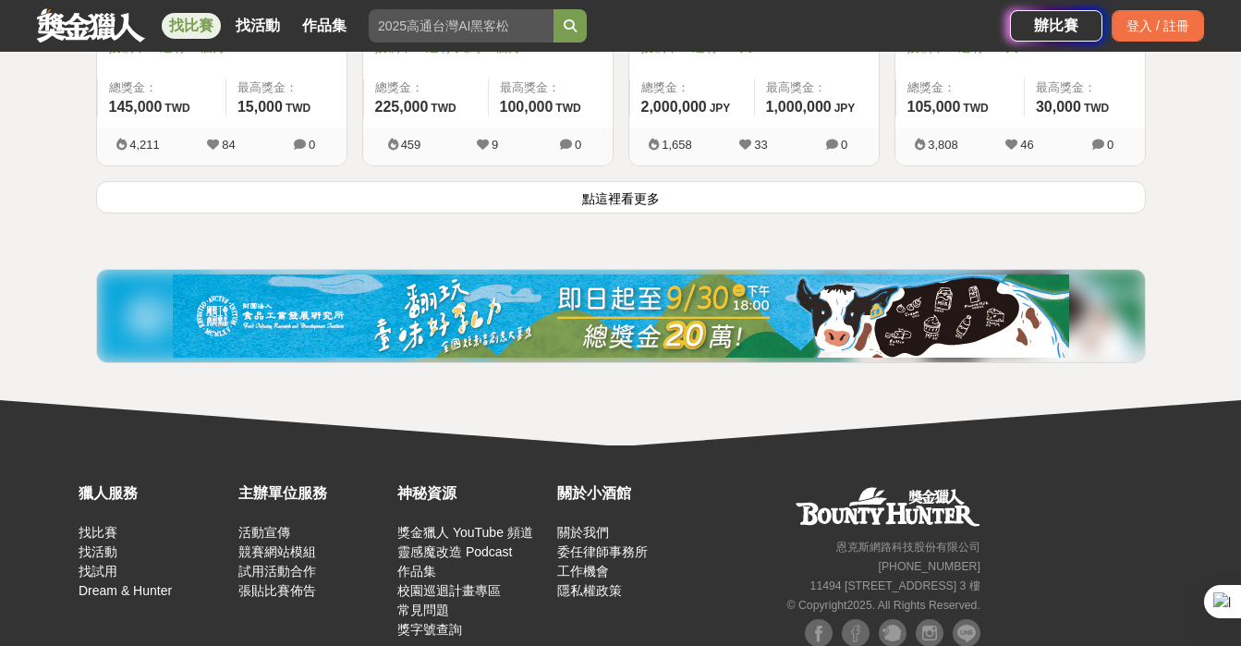  What do you see at coordinates (144, 144) in the screenshot?
I see `span: 4,211` at bounding box center [144, 144].